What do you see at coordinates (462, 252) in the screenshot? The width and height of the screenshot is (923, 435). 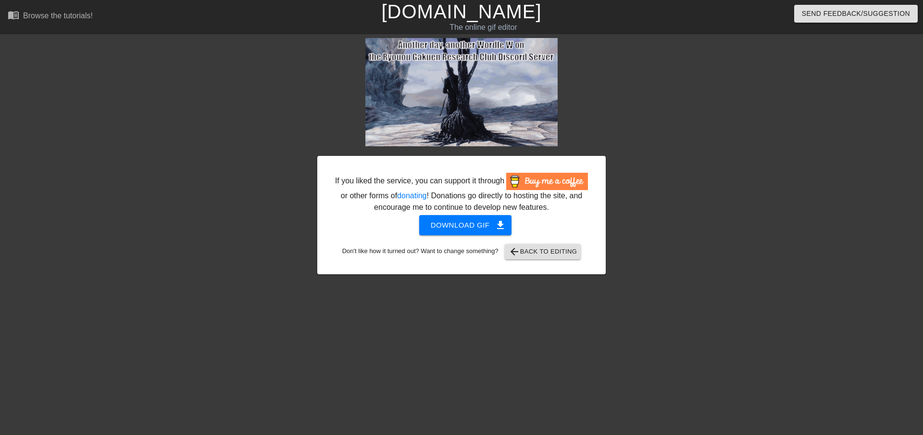 I see `div: Don't like how it turned out? Want to change something?` at bounding box center [462, 252].